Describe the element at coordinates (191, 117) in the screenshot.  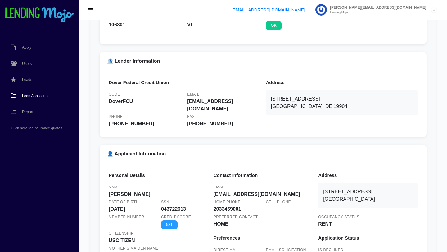
I see `small: Fax` at that location.